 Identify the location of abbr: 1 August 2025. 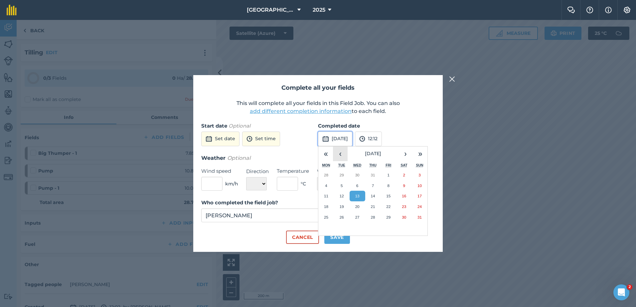
(389, 175).